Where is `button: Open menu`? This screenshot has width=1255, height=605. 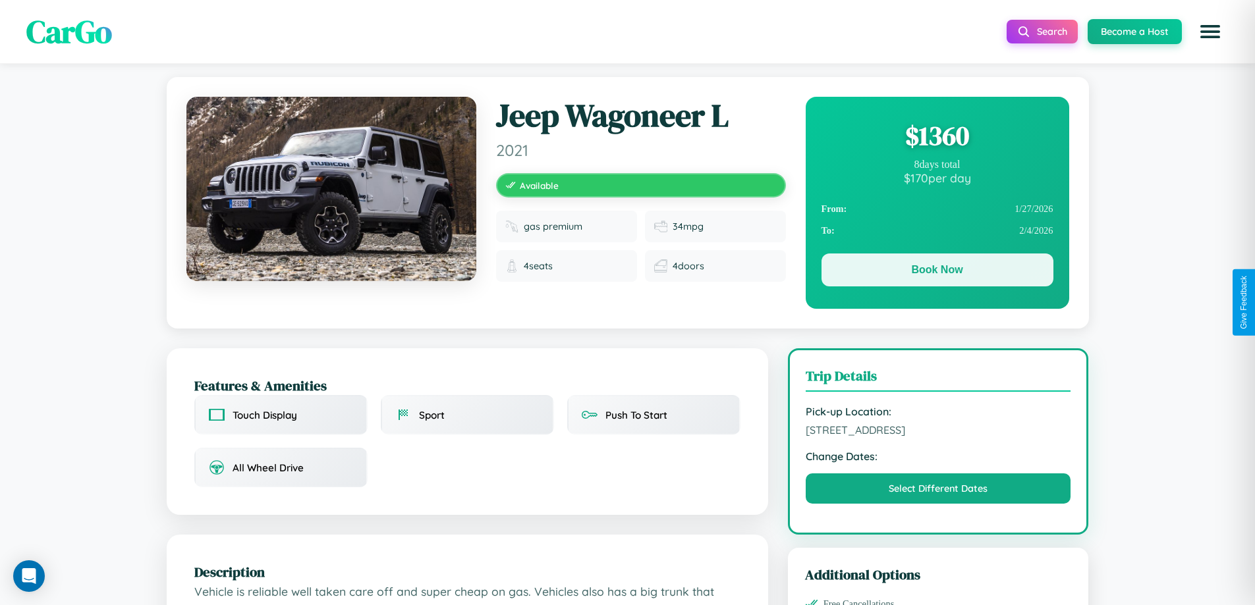 button: Open menu is located at coordinates (1210, 32).